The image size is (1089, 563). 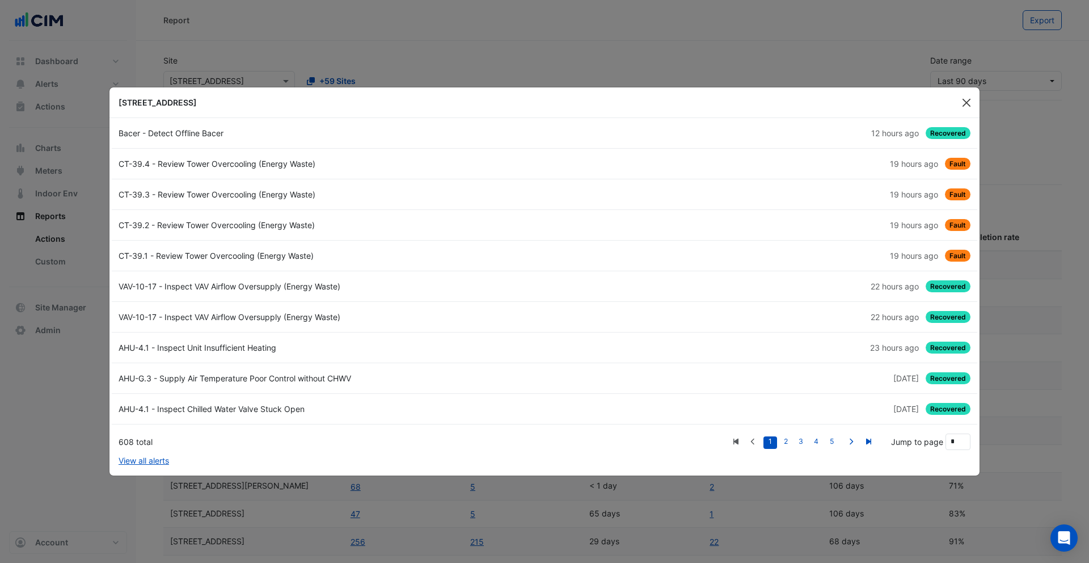 I want to click on a: 4, so click(x=816, y=443).